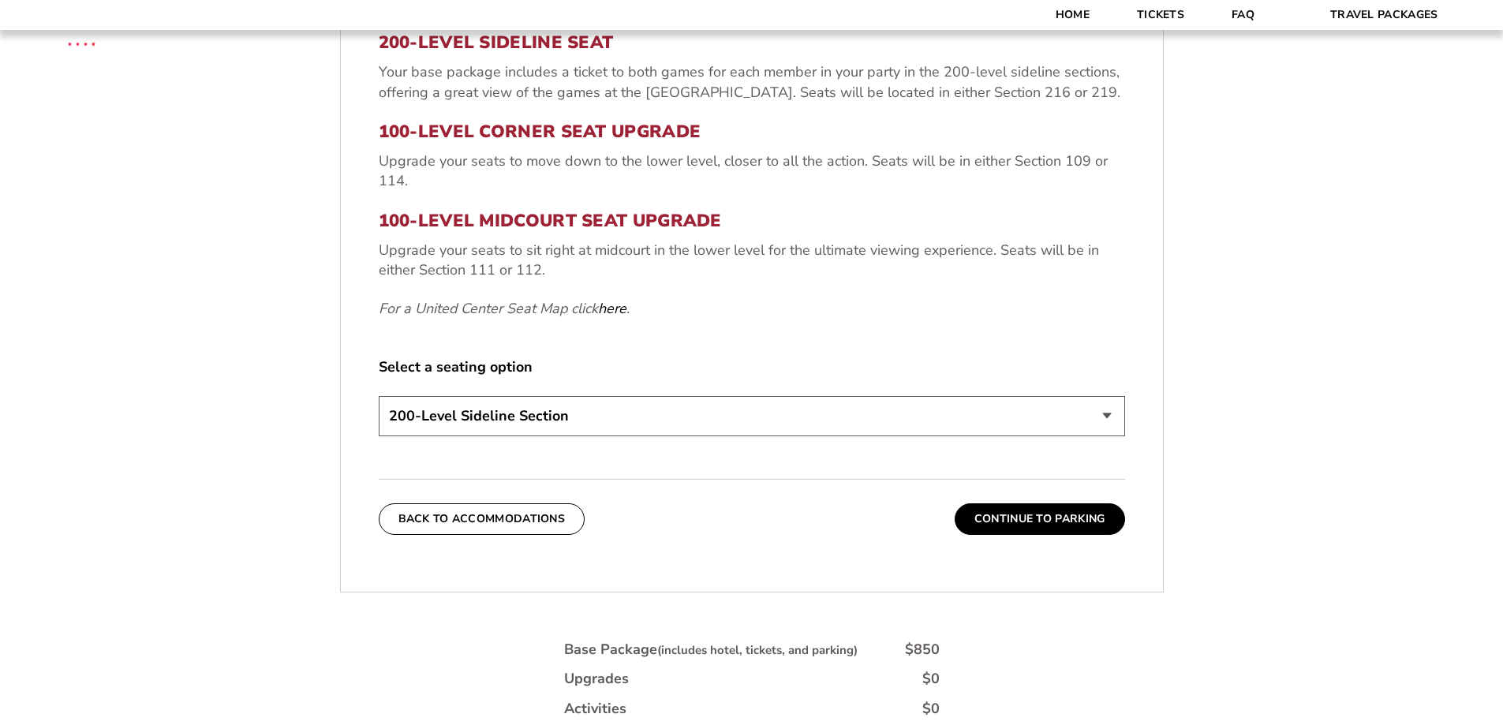 The image size is (1503, 725). Describe the element at coordinates (922, 649) in the screenshot. I see `div: $850` at that location.